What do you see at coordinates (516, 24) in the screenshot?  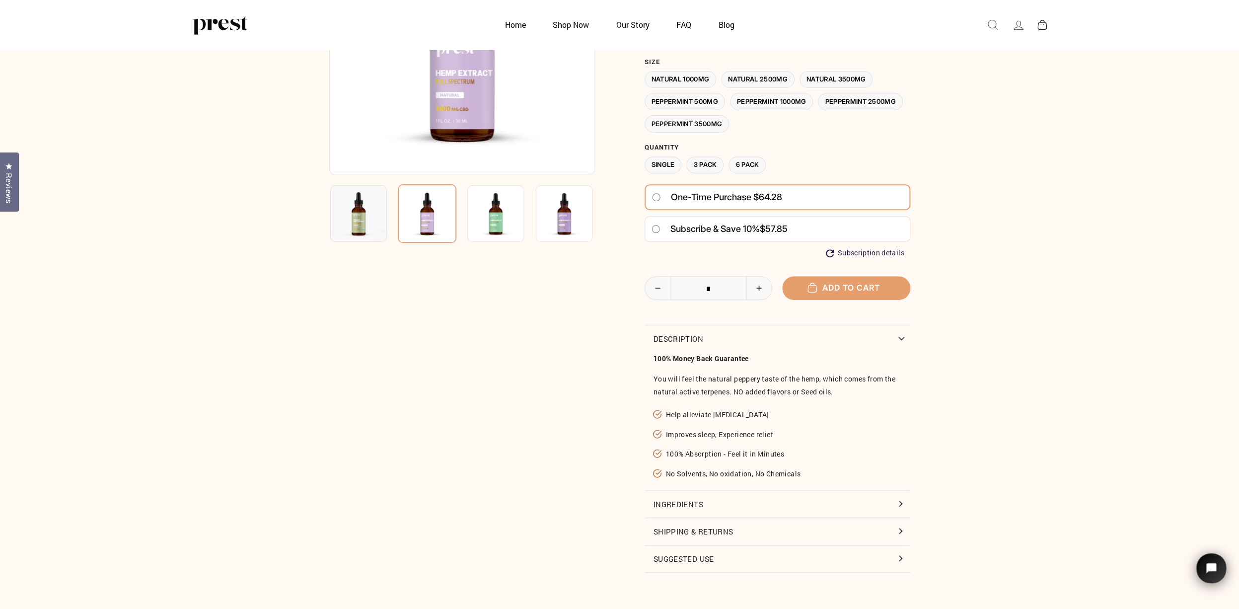 I see `a: Home` at bounding box center [516, 24].